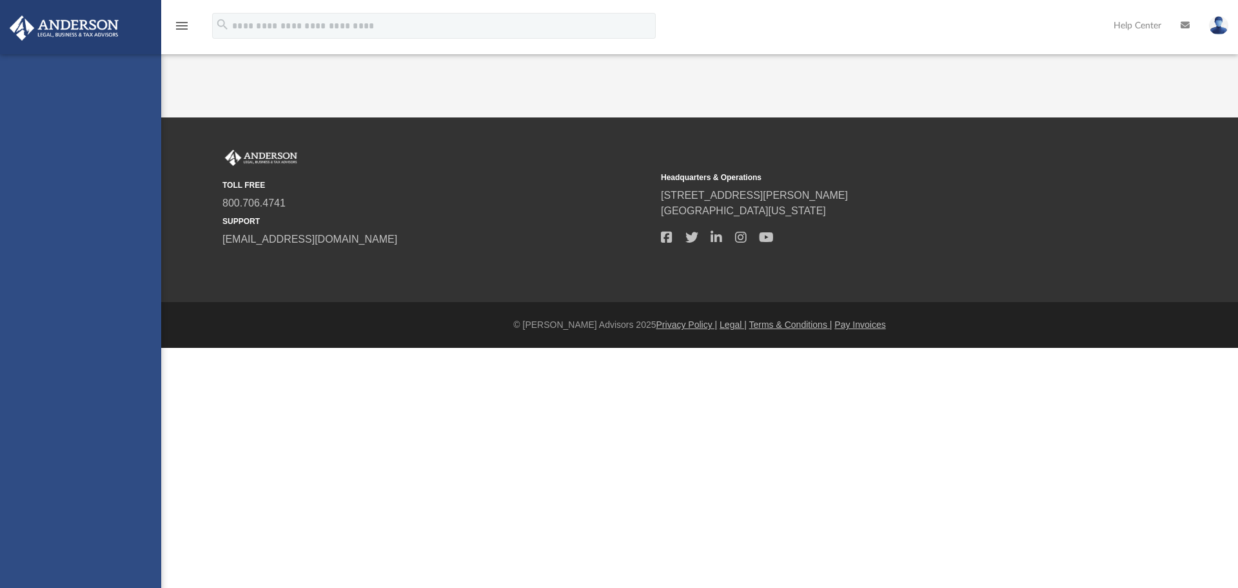  Describe the element at coordinates (791, 324) in the screenshot. I see `a: Terms & Conditions |` at that location.